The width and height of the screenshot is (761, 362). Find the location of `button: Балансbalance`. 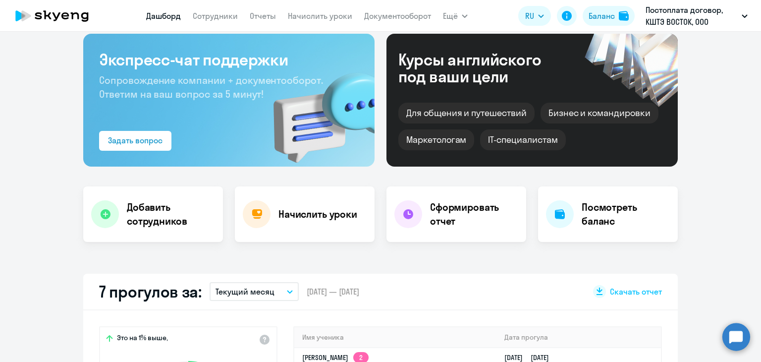

button: Балансbalance is located at coordinates (608, 16).